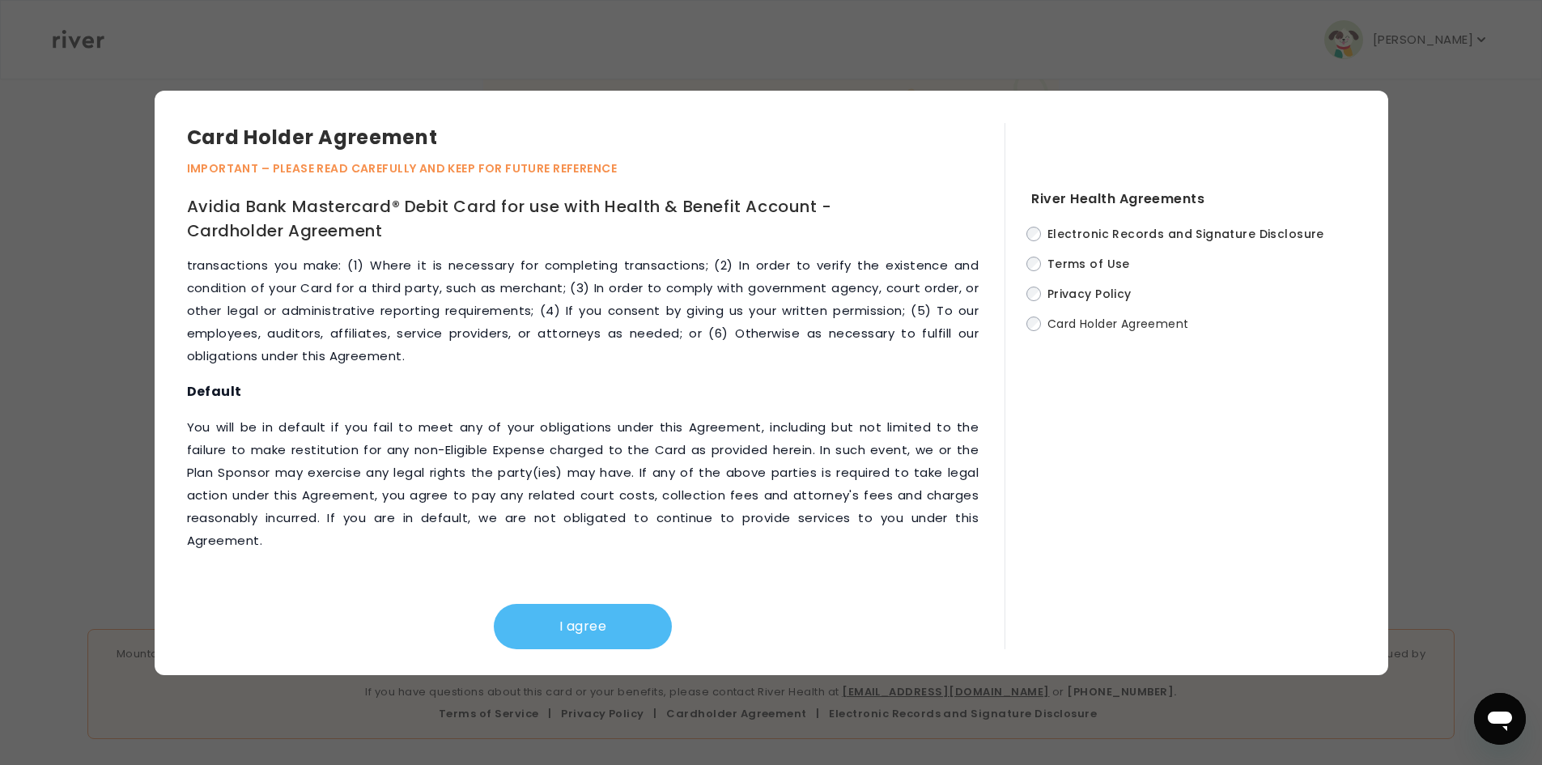 The image size is (1542, 765). Describe the element at coordinates (514, 218) in the screenshot. I see `h1: Avidia Bank Mastercard® Debit Card for use with Health & Benefit Account - Cardholder Agreement` at that location.